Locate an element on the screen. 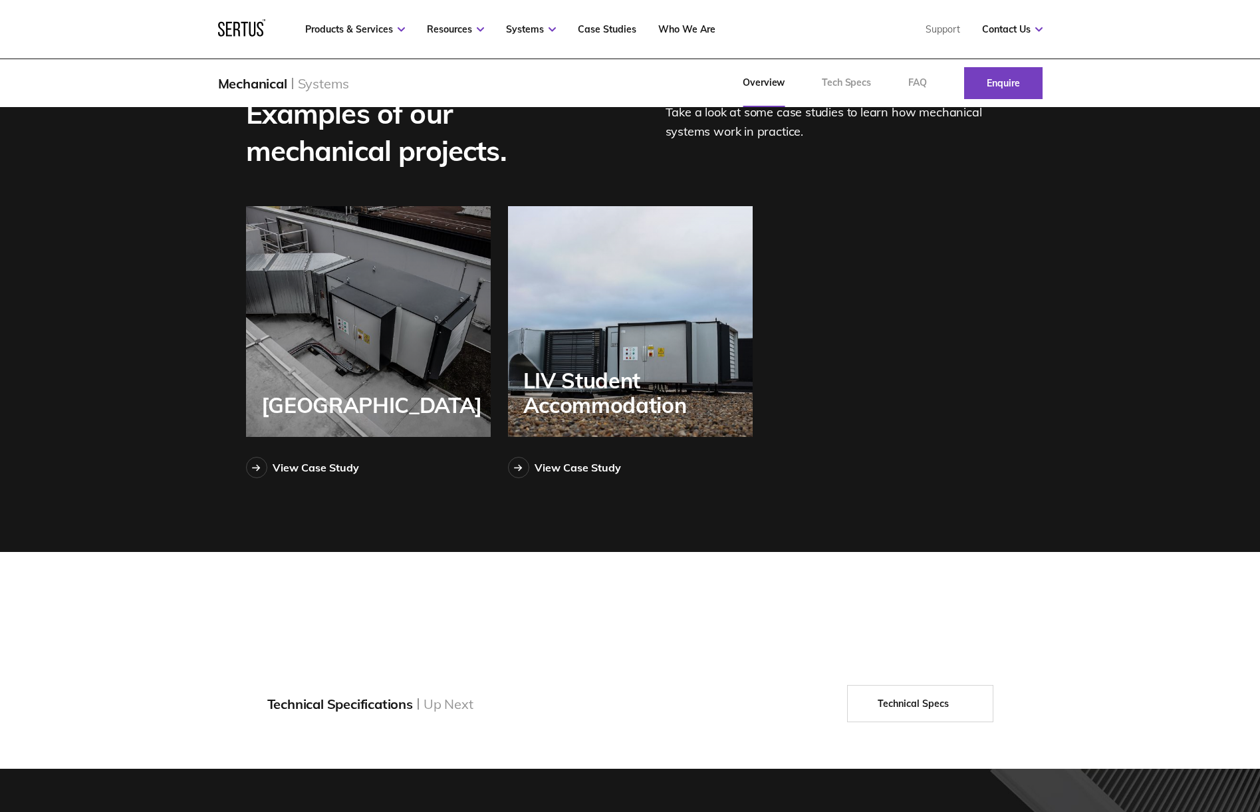  a: Products & Services is located at coordinates (355, 29).